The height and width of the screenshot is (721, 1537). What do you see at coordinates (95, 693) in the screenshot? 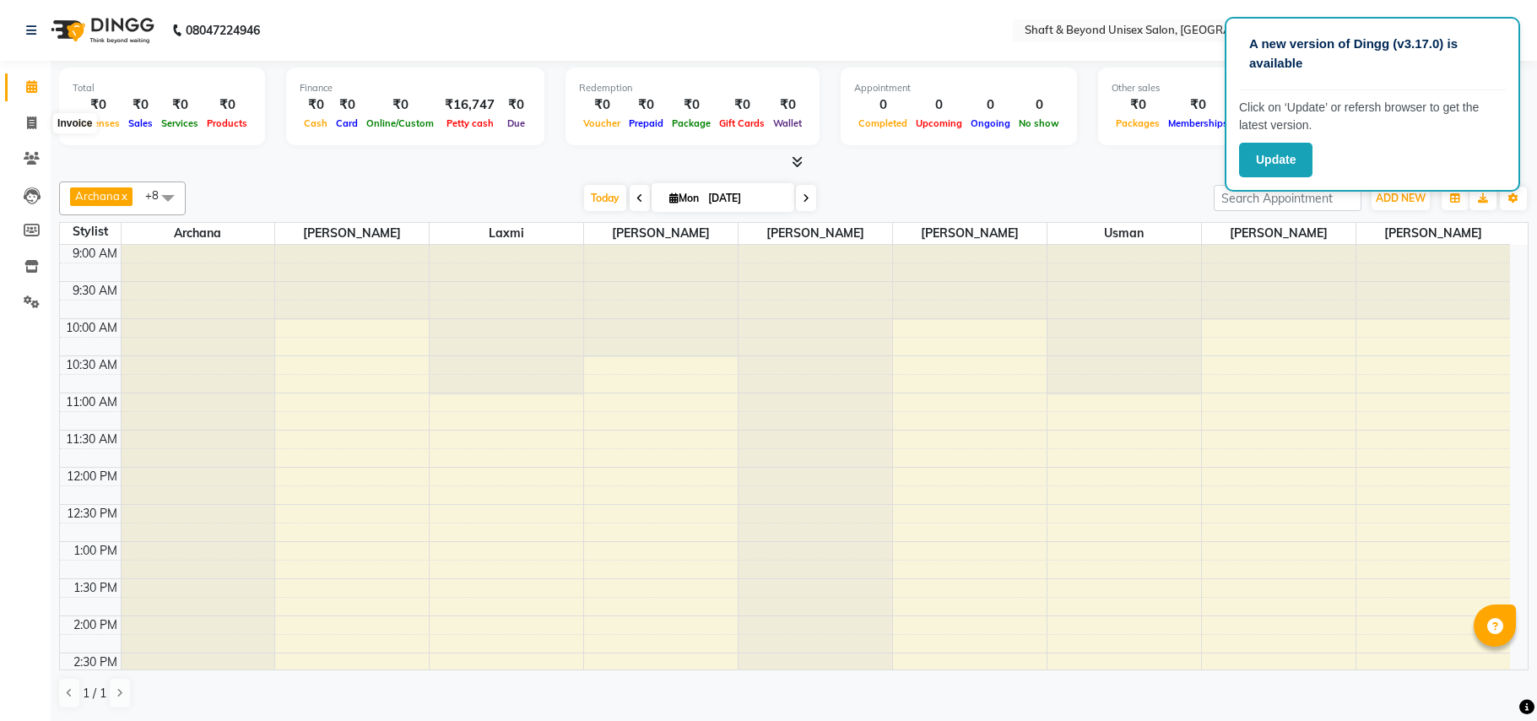
I see `span: 1 / 1` at bounding box center [95, 693].